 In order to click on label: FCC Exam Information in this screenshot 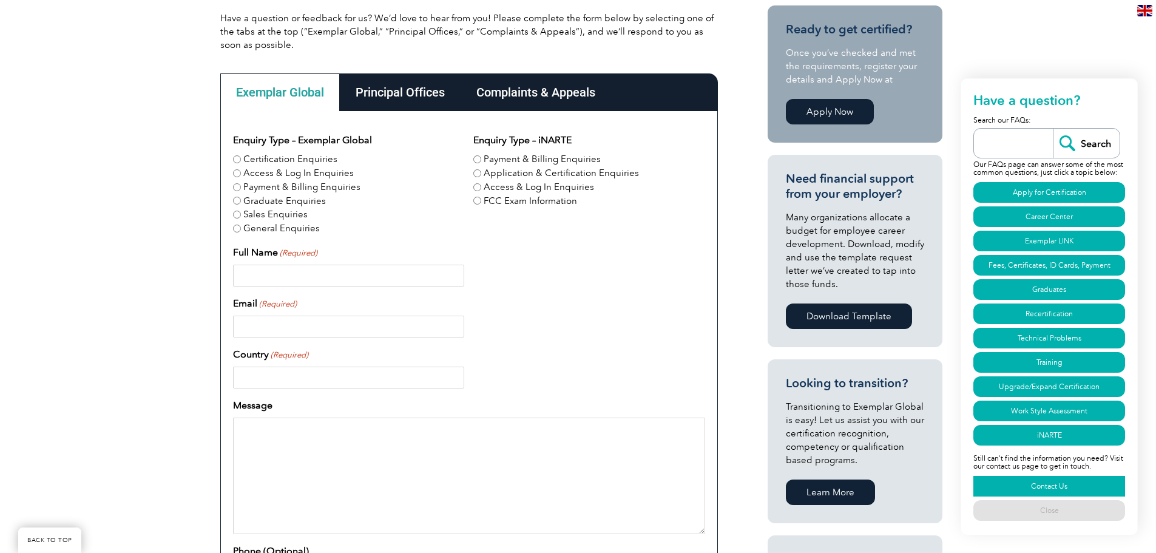, I will do `click(530, 201)`.